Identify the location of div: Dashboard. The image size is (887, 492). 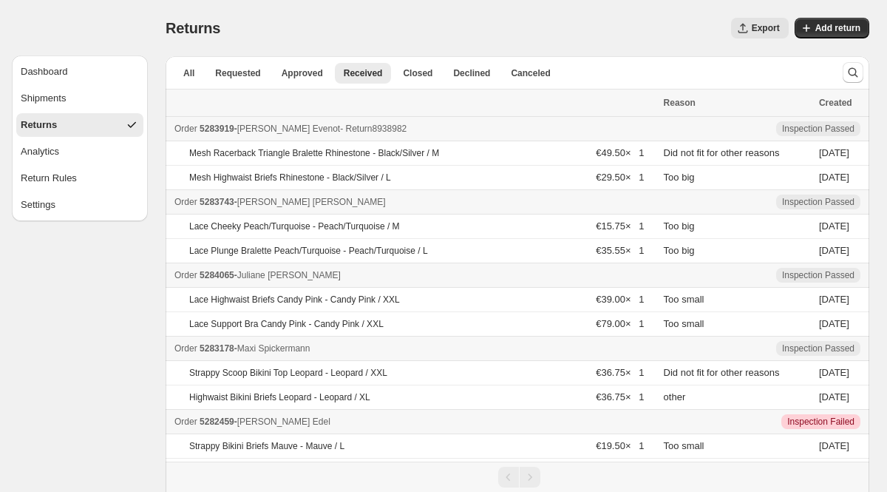
(44, 72).